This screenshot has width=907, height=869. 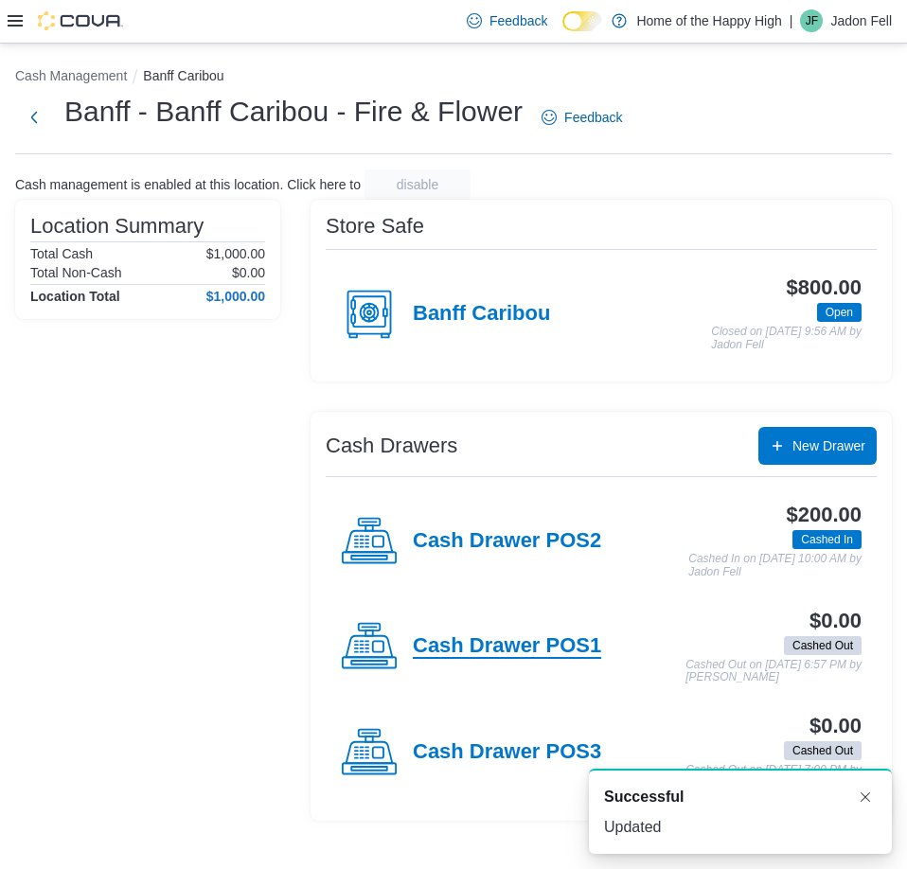 What do you see at coordinates (828, 446) in the screenshot?
I see `span: New Drawer` at bounding box center [828, 446].